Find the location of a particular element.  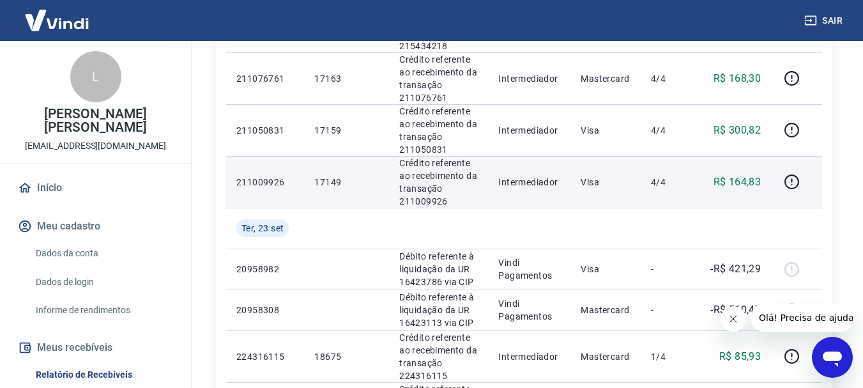

p: -R$ 421,29 is located at coordinates (735, 269).